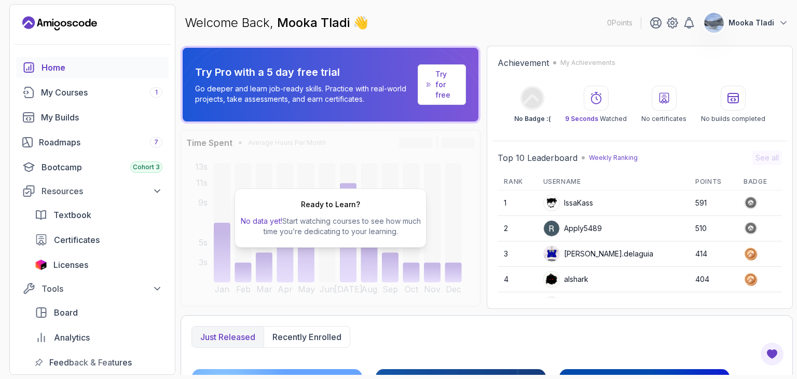 The width and height of the screenshot is (797, 379). I want to click on td: 3, so click(517, 254).